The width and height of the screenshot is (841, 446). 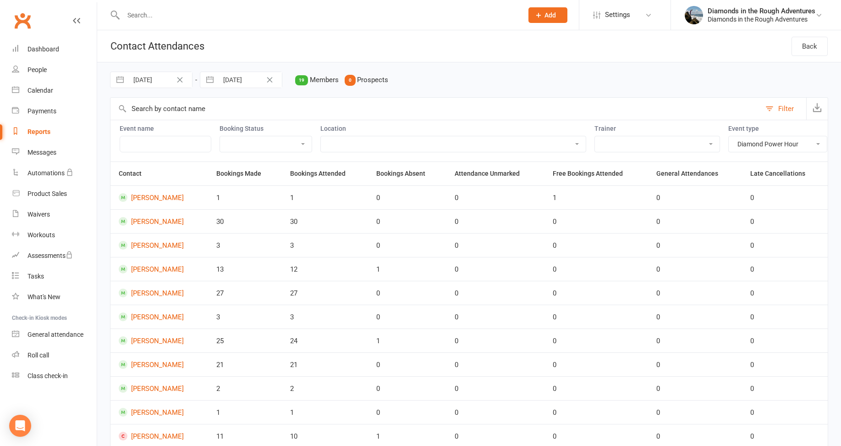 I want to click on button: Clear Date, so click(x=270, y=80).